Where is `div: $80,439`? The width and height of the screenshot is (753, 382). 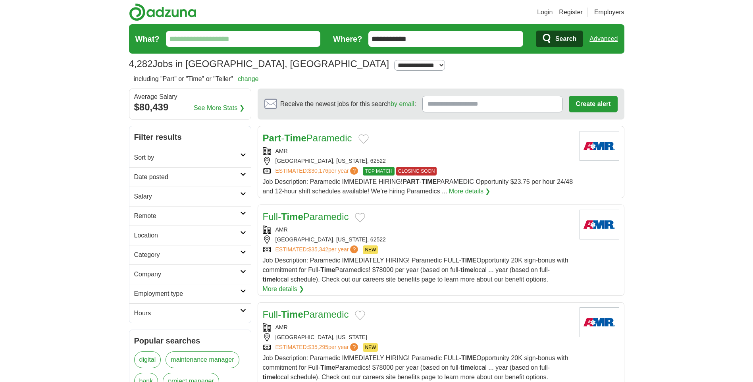 div: $80,439 is located at coordinates (190, 107).